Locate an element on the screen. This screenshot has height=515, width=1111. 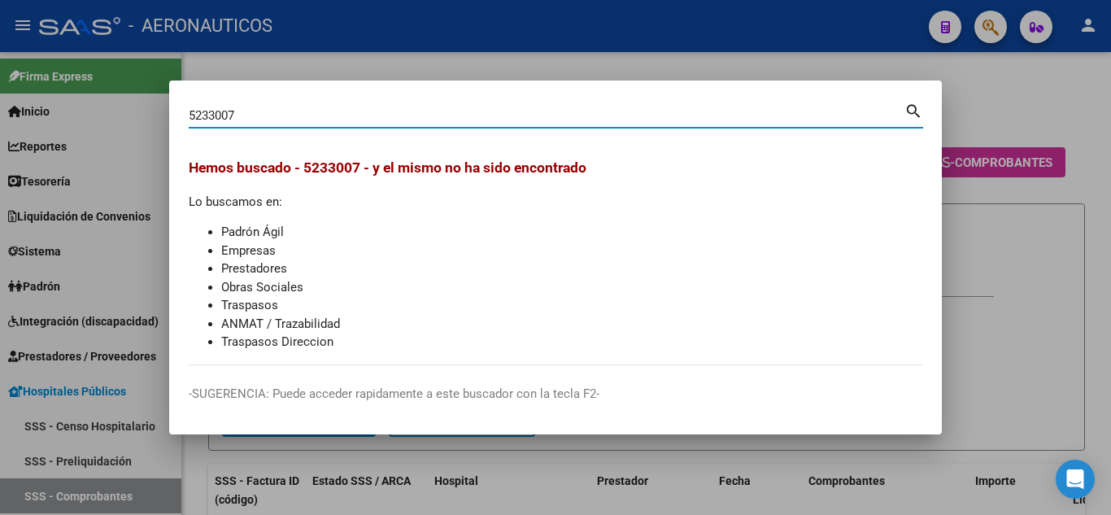
p: -SUGERENCIA: Puede acceder rapidamente a este buscador con la tecla F2- is located at coordinates (556, 394).